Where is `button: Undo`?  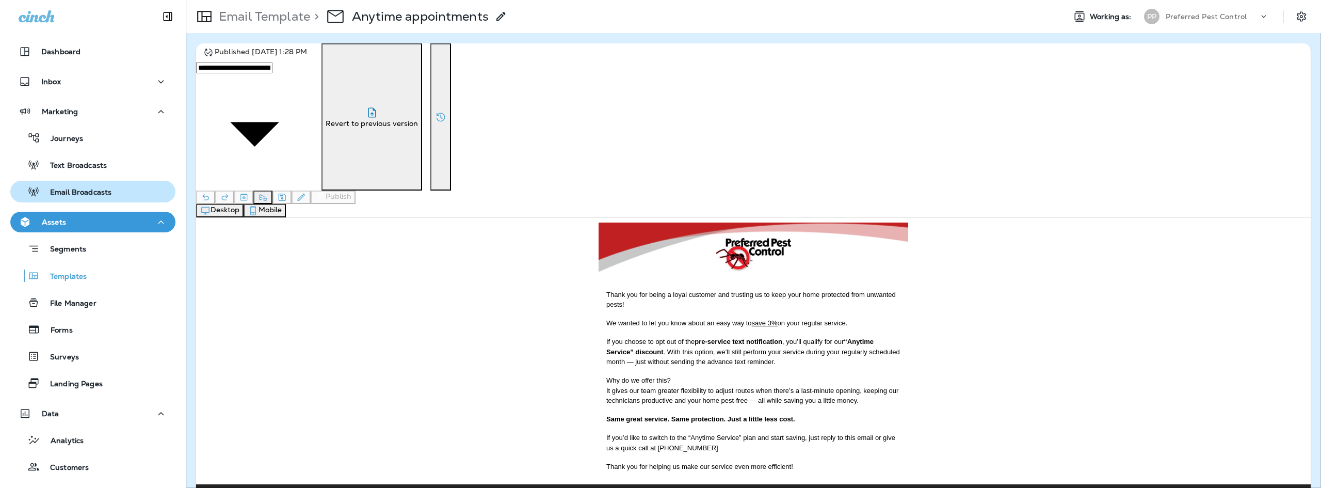 button: Undo is located at coordinates (205, 197).